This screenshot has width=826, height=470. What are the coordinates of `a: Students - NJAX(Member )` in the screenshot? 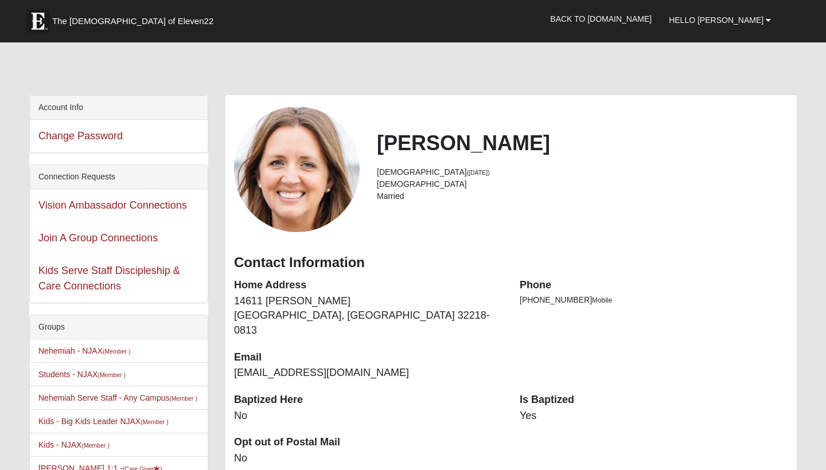 It's located at (82, 375).